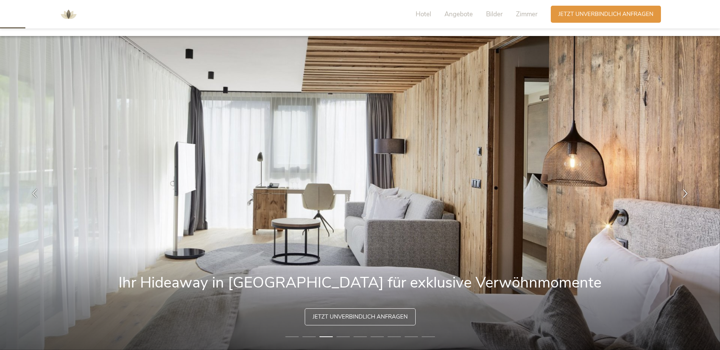 The image size is (720, 350). Describe the element at coordinates (69, 14) in the screenshot. I see `img: AMONTI & LUNARIS Wellnessresort` at that location.